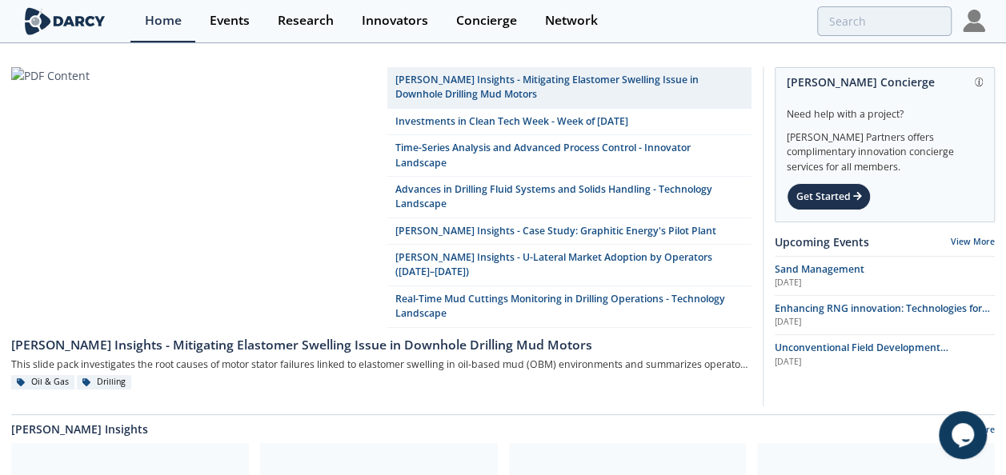  What do you see at coordinates (306, 21) in the screenshot?
I see `div: Research` at bounding box center [306, 21].